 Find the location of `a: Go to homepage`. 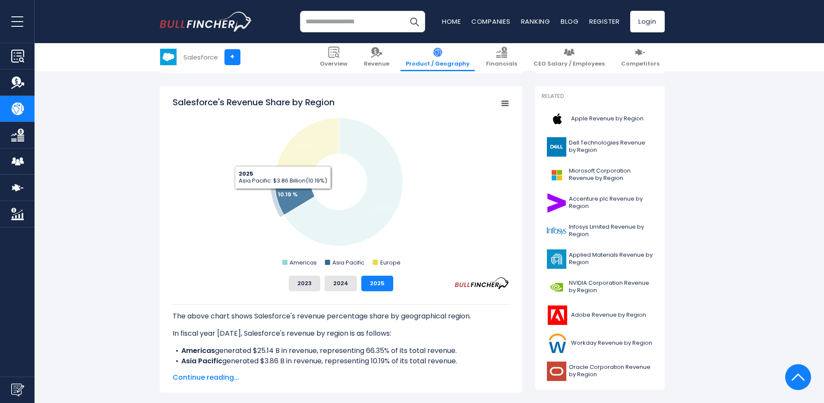

a: Go to homepage is located at coordinates (206, 22).